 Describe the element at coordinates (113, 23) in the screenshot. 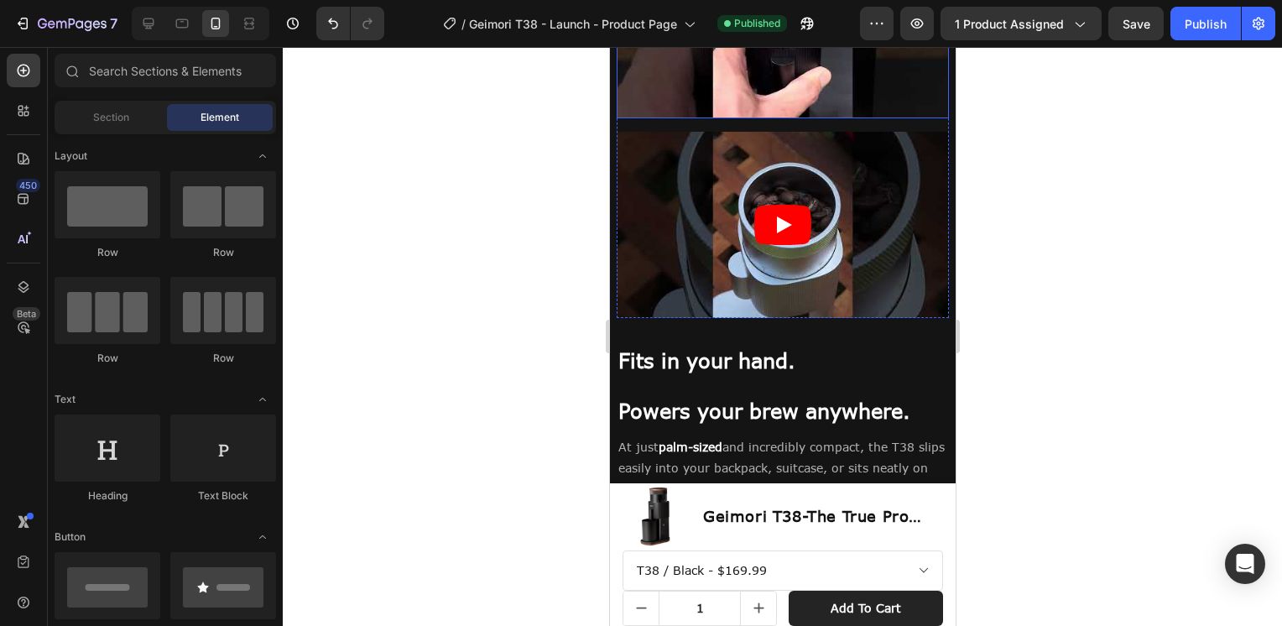

I see `p: 7` at that location.